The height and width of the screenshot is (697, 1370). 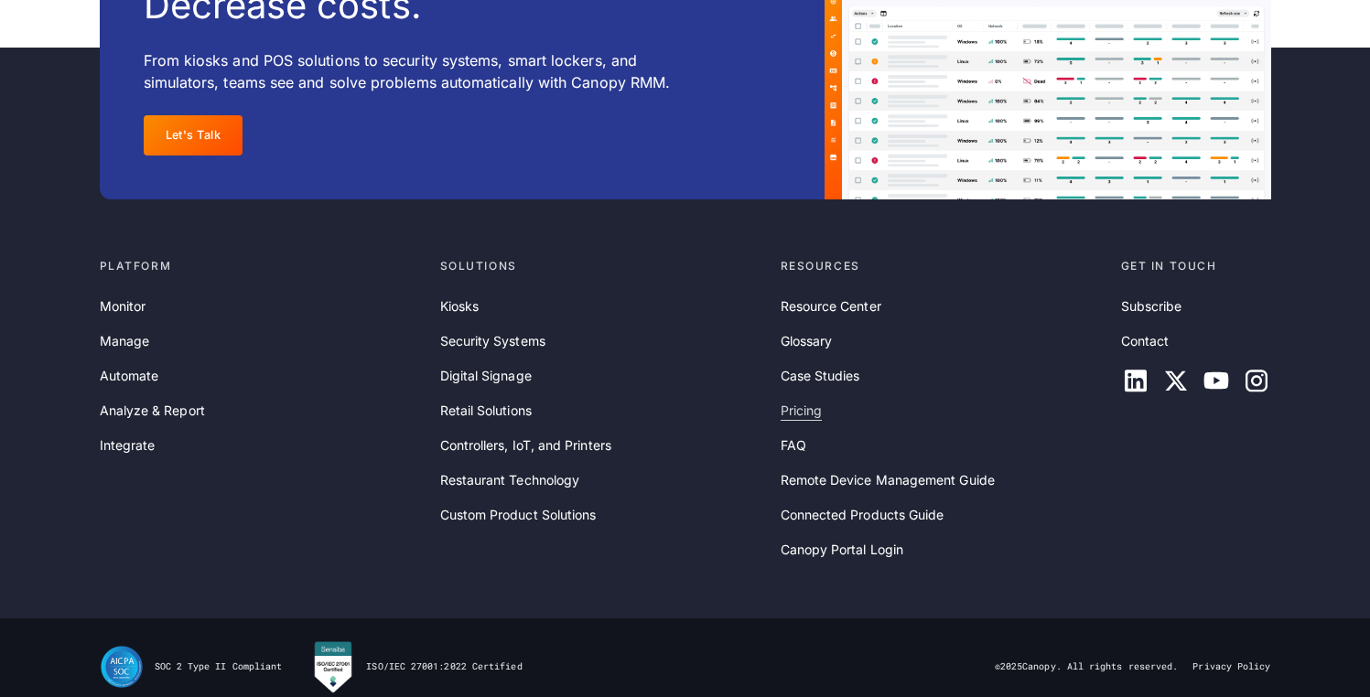 I want to click on a: Let's Talk, so click(x=193, y=135).